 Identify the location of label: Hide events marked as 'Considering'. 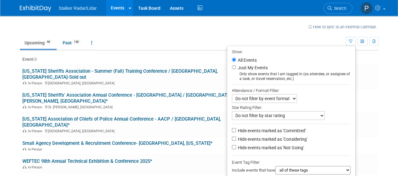
(272, 139).